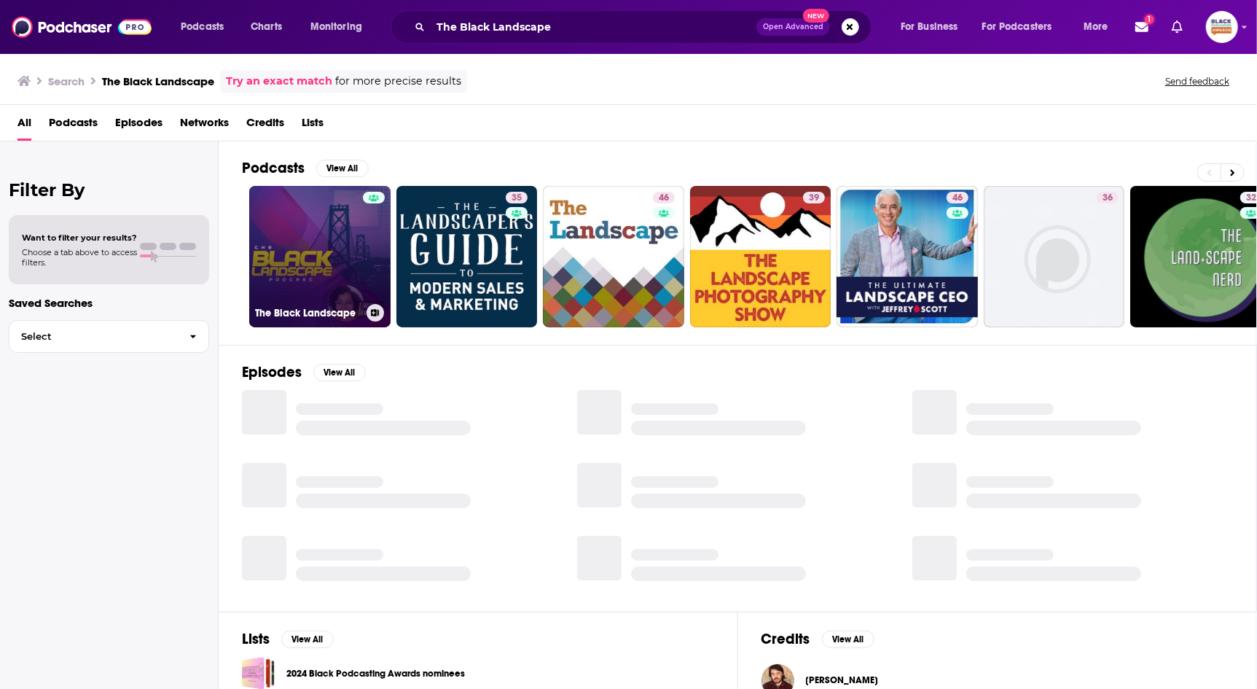 This screenshot has width=1257, height=689. Describe the element at coordinates (82, 27) in the screenshot. I see `img: Podchaser - Follow, Share and Rate Podcasts` at that location.